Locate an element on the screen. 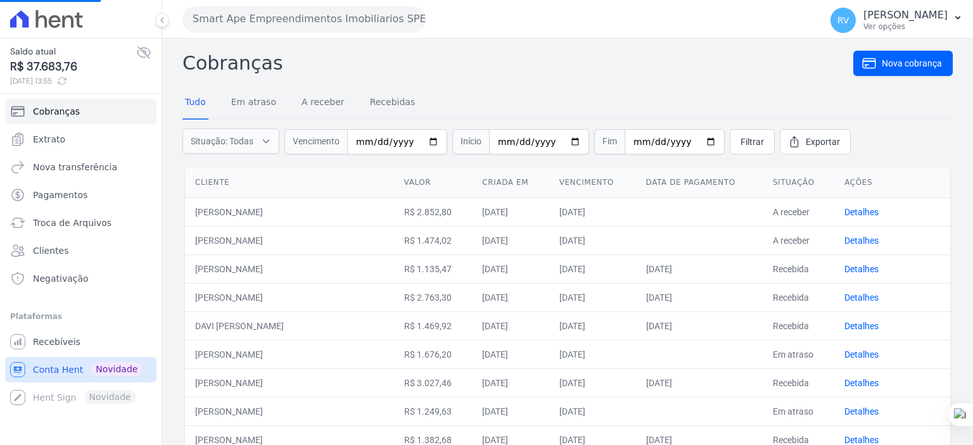 This screenshot has height=445, width=973. a: Em atraso is located at coordinates (253, 103).